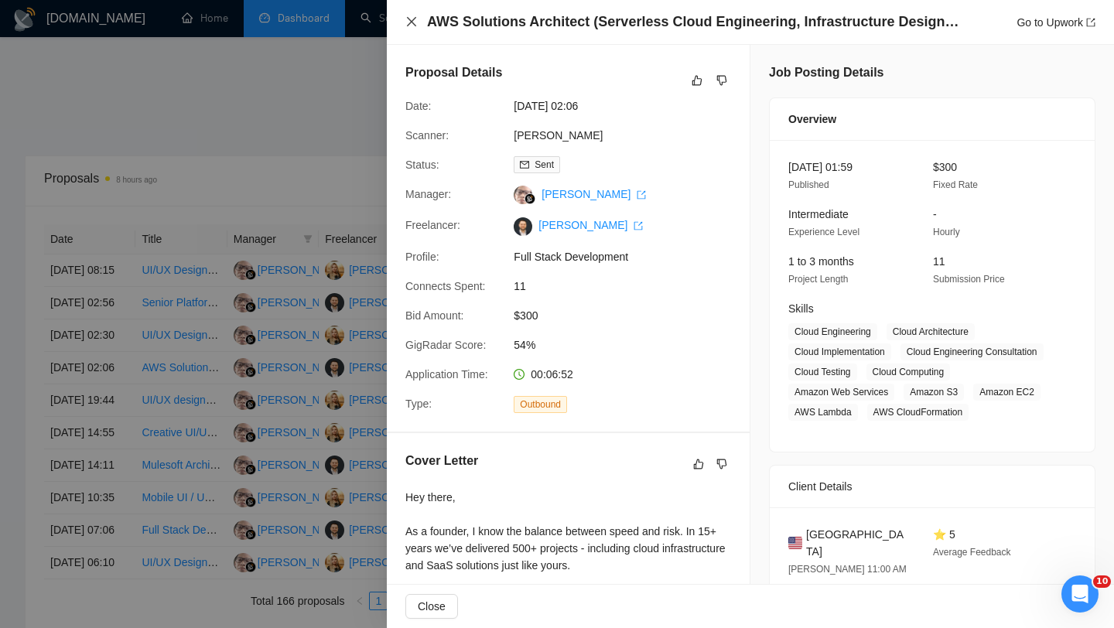 The height and width of the screenshot is (628, 1114). I want to click on span: Cloud Testing, so click(822, 372).